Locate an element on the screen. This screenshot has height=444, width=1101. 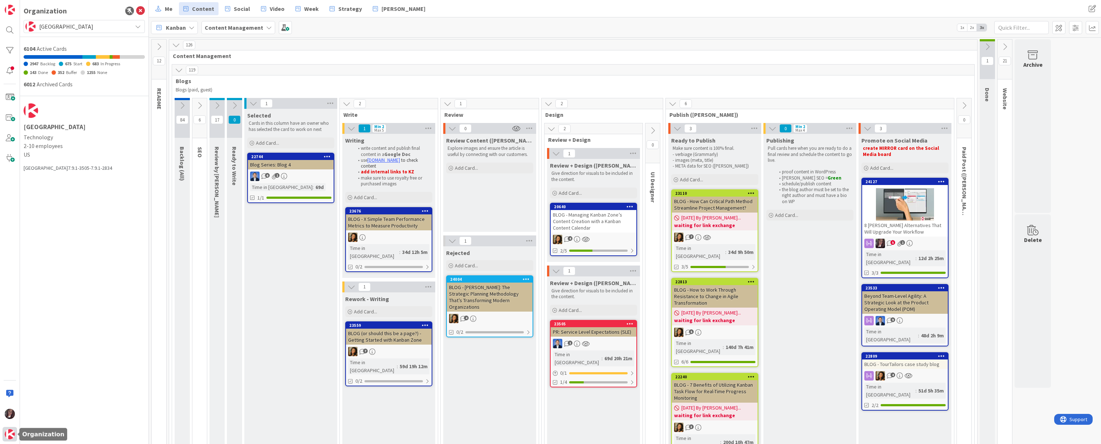
b: Content Management is located at coordinates (234, 28).